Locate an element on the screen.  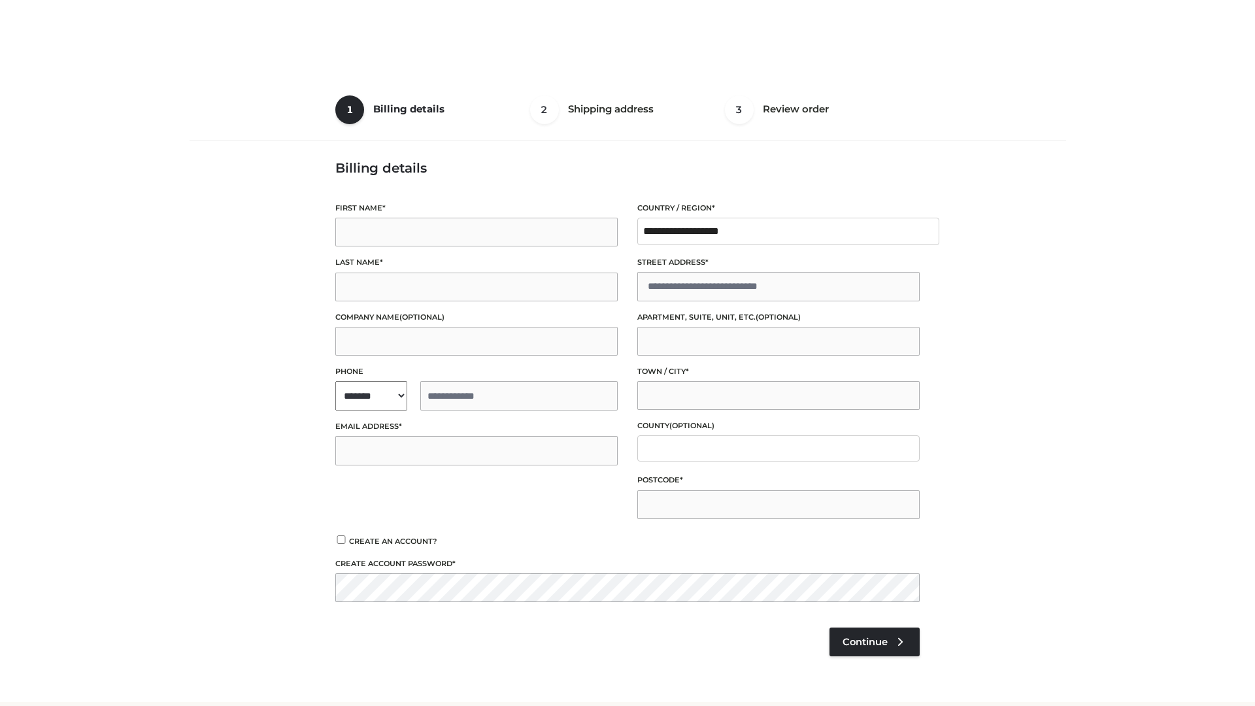
label: Last name is located at coordinates (476, 262).